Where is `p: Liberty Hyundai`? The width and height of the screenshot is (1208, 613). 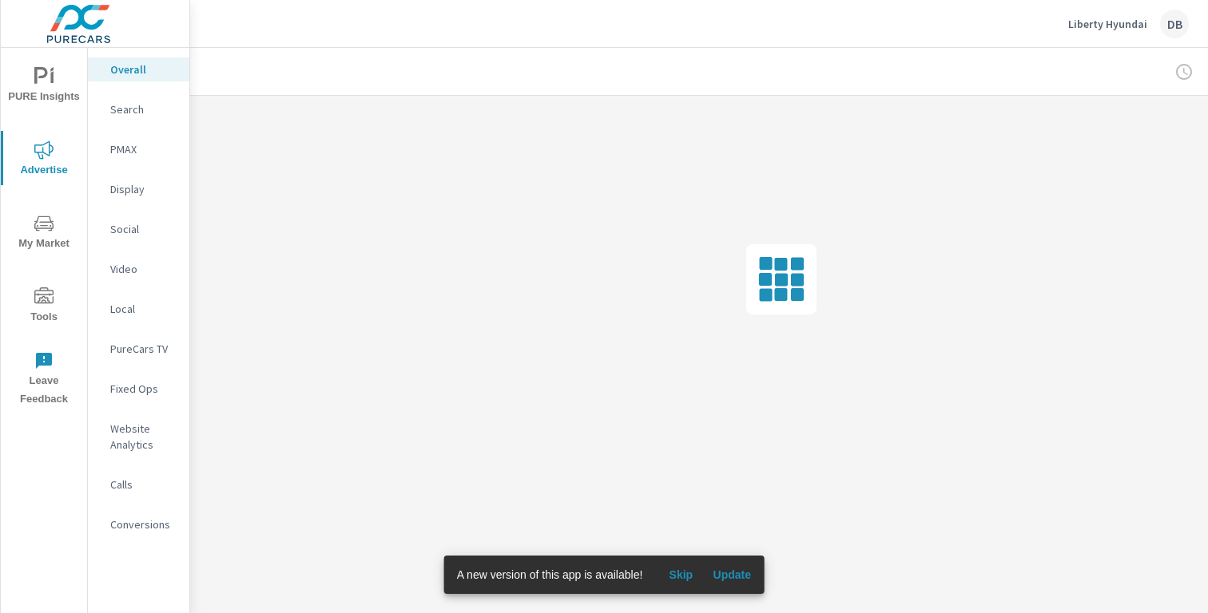 p: Liberty Hyundai is located at coordinates (1107, 24).